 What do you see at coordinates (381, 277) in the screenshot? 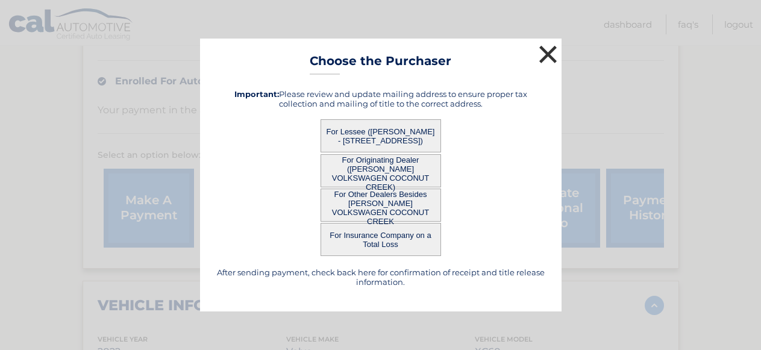
I see `h5: After sending payment, check back here for confirmation of receipt and title release information.` at bounding box center [381, 277].